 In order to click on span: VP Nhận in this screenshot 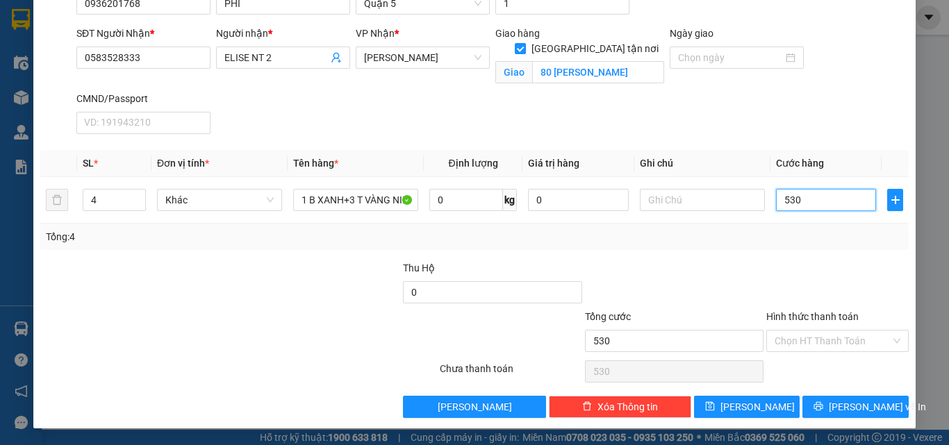, I will do `click(375, 33)`.